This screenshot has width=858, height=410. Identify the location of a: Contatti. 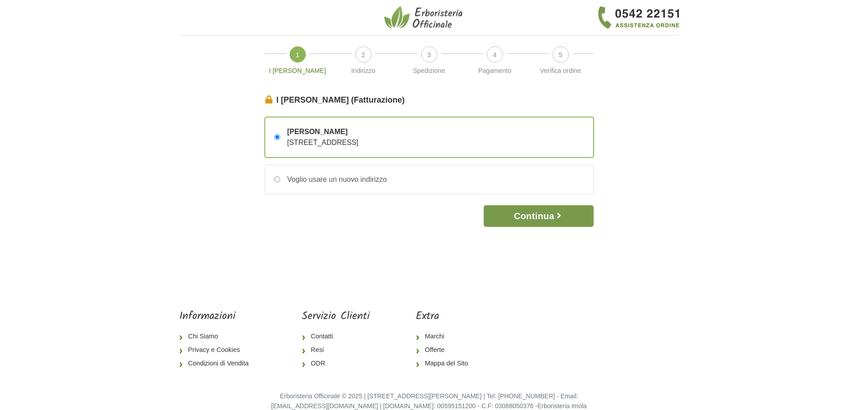
(335, 337).